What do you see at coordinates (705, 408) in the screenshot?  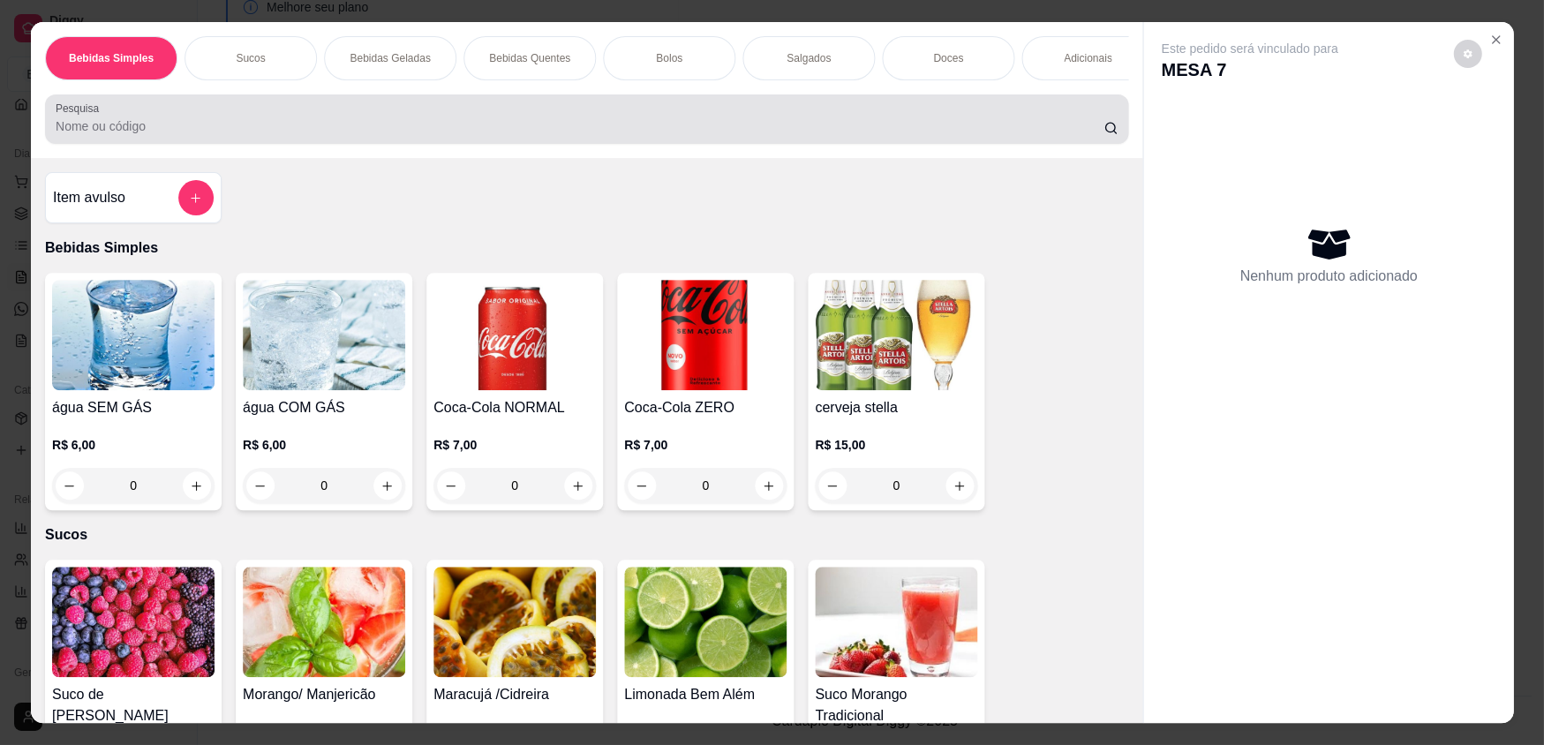 I see `h4: Coca-Cola ZERO` at bounding box center [705, 408].